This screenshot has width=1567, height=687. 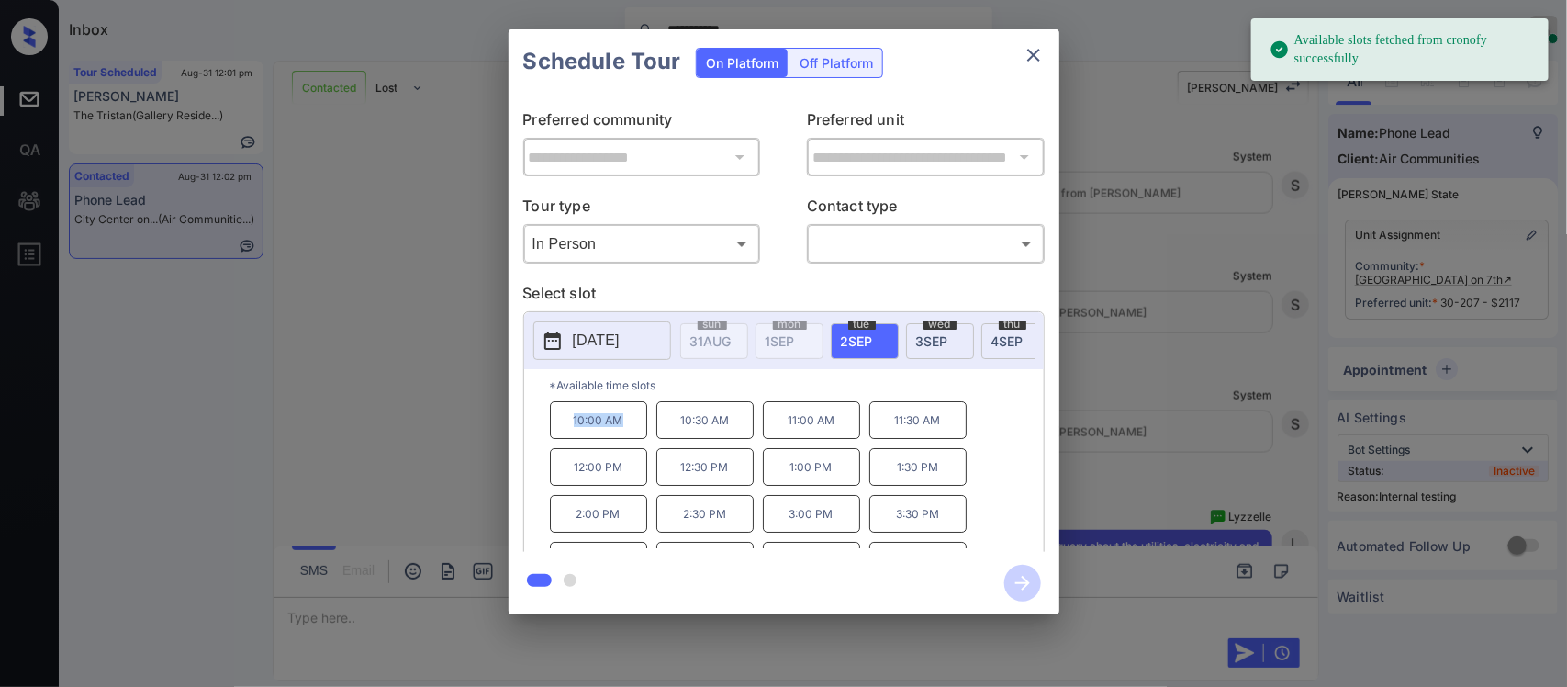 I want to click on p: 1:30 PM, so click(x=918, y=466).